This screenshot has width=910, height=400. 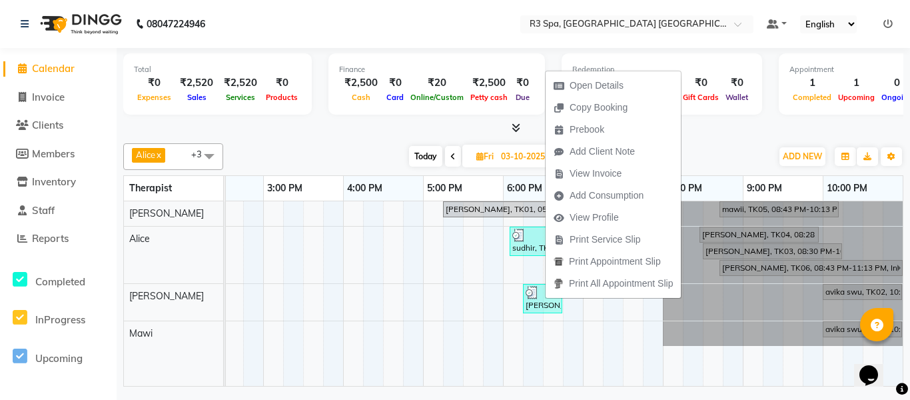 What do you see at coordinates (444, 188) in the screenshot?
I see `a: 5:00 PM` at bounding box center [444, 188].